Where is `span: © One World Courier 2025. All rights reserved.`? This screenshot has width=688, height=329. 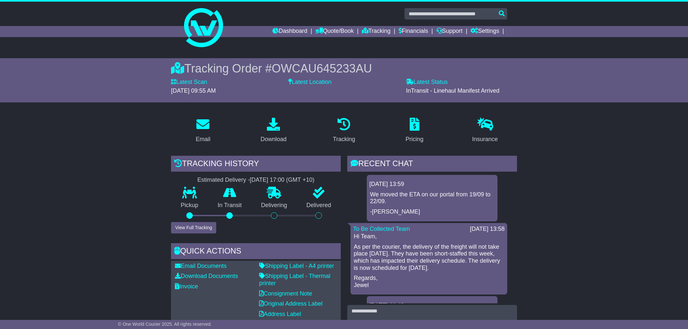 span: © One World Courier 2025. All rights reserved. is located at coordinates (165, 324).